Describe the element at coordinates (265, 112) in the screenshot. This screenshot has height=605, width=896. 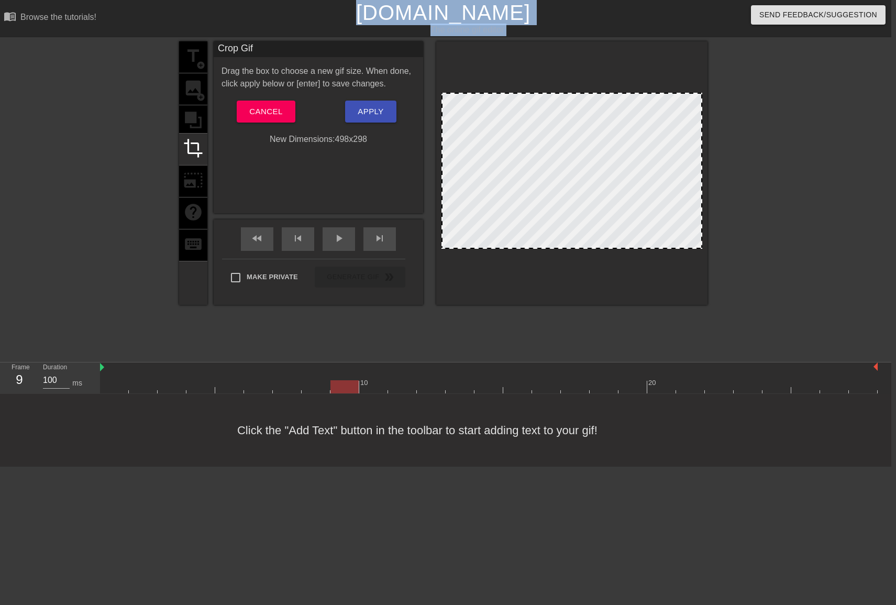
I see `button: Cancel` at that location.